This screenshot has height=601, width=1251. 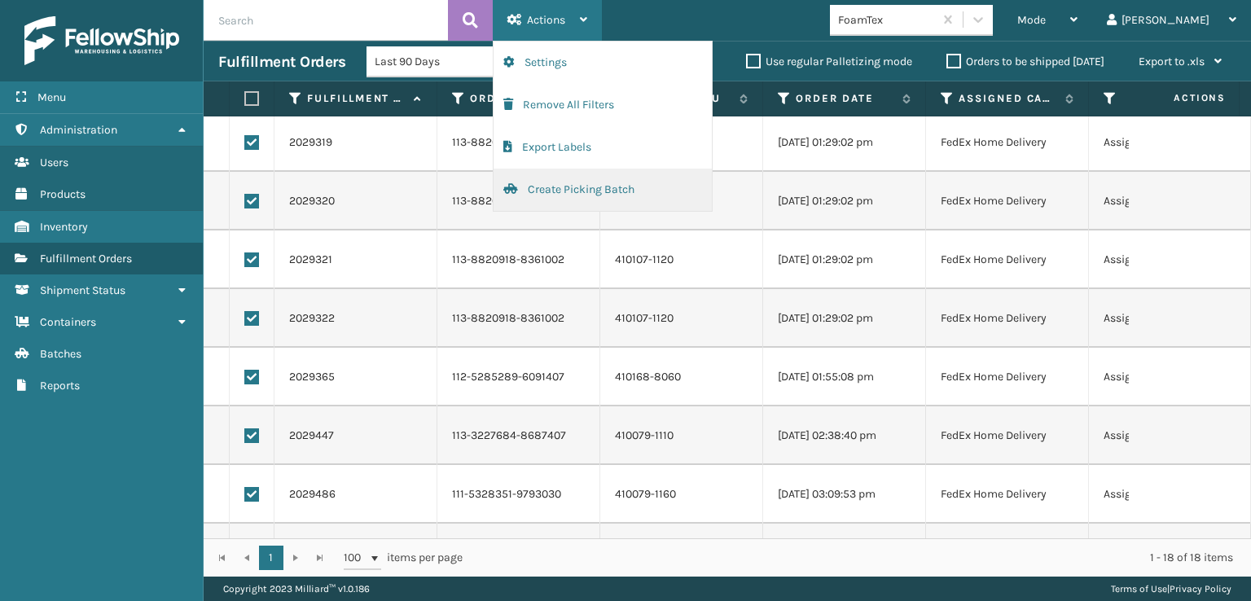 What do you see at coordinates (519, 553) in the screenshot?
I see `td: 113-4467524-2110643` at bounding box center [519, 553].